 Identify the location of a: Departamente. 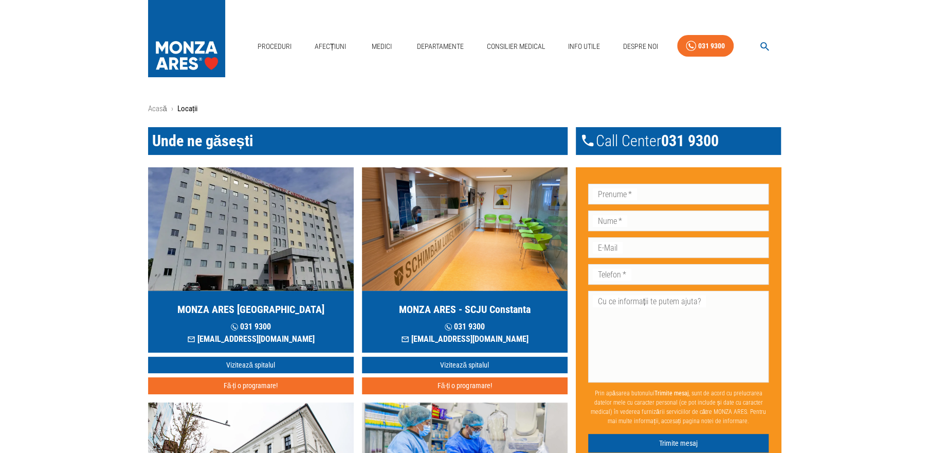
(440, 46).